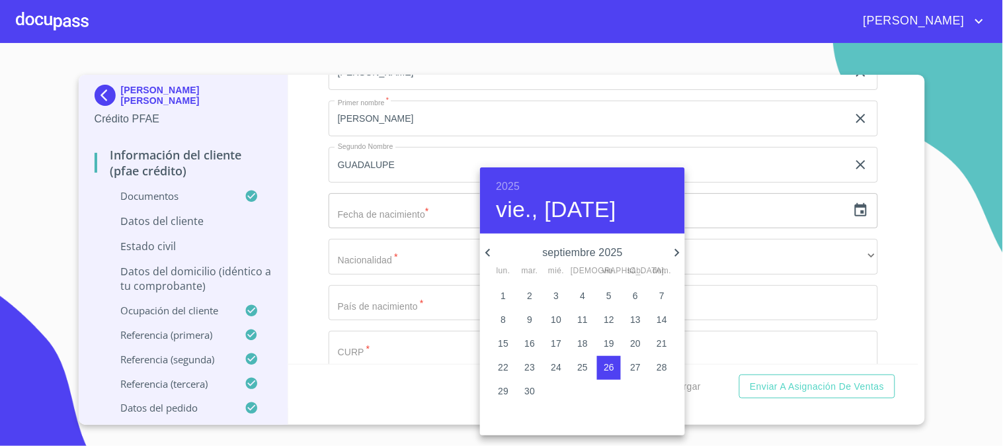 The image size is (1003, 446). Describe the element at coordinates (662, 296) in the screenshot. I see `button: 7` at that location.